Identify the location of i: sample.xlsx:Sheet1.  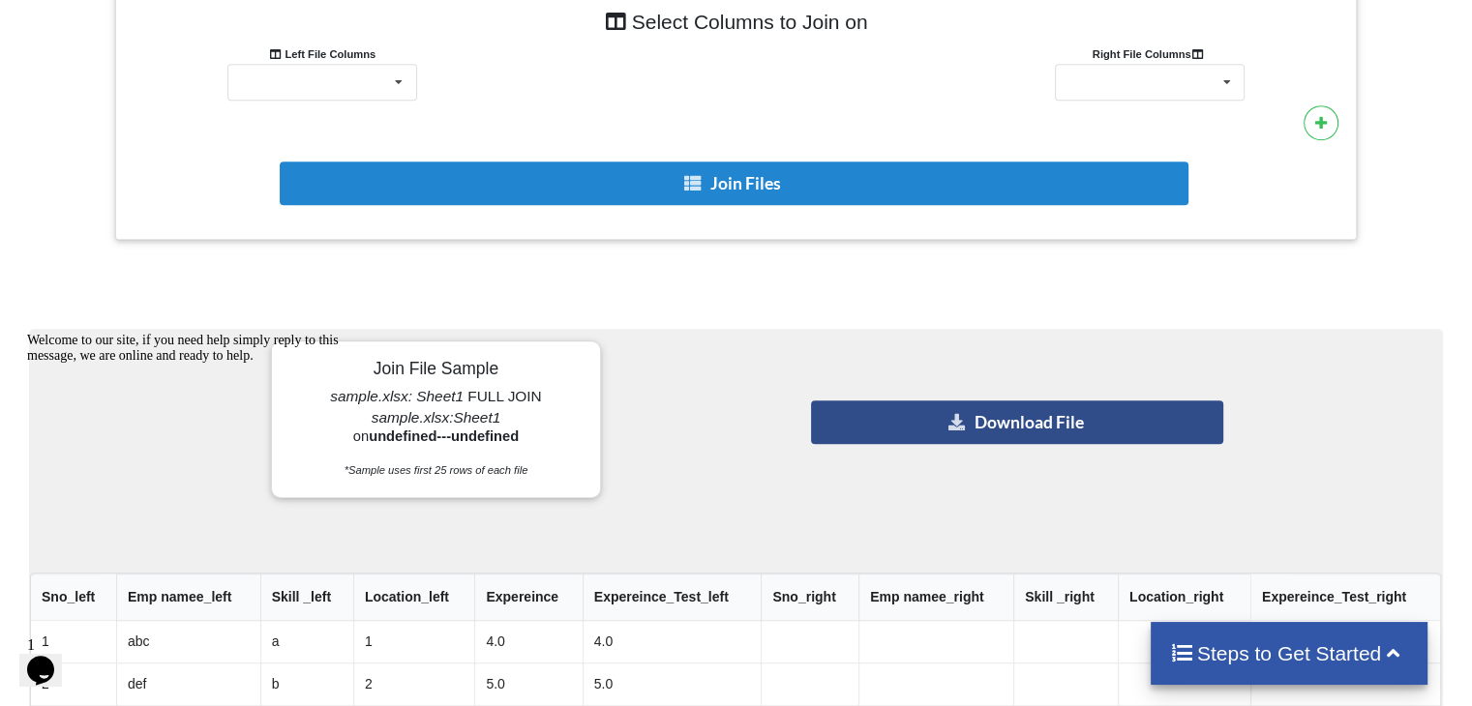
(435, 417).